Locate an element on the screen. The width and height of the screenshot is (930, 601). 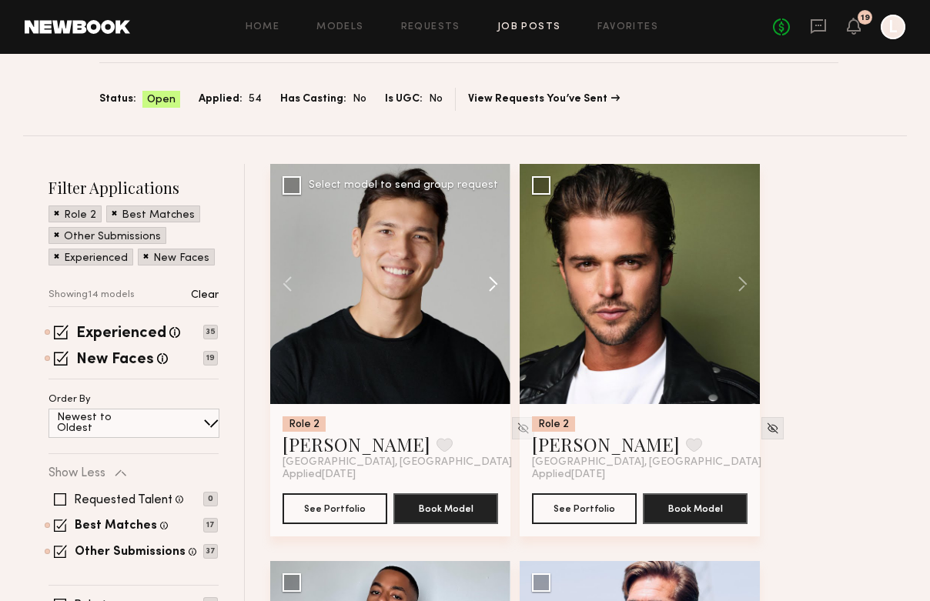
a: L is located at coordinates (893, 27).